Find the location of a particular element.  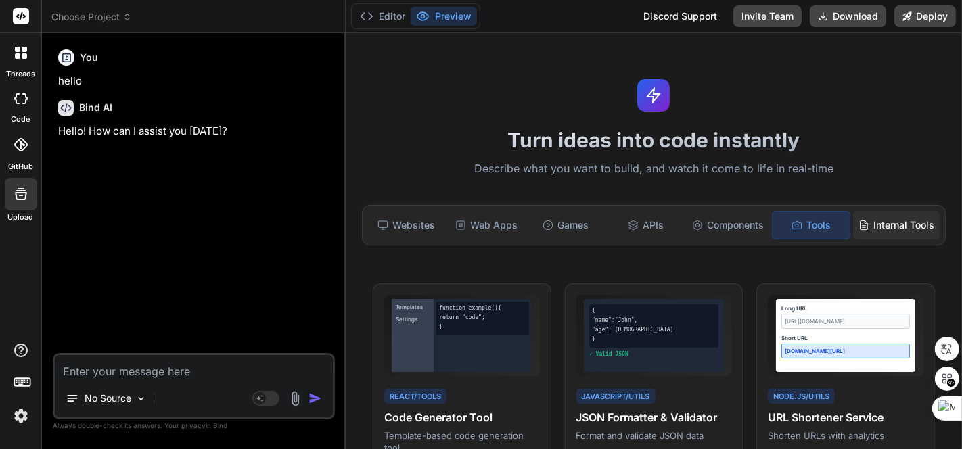

h4: URL Shortener Service is located at coordinates (845, 417).